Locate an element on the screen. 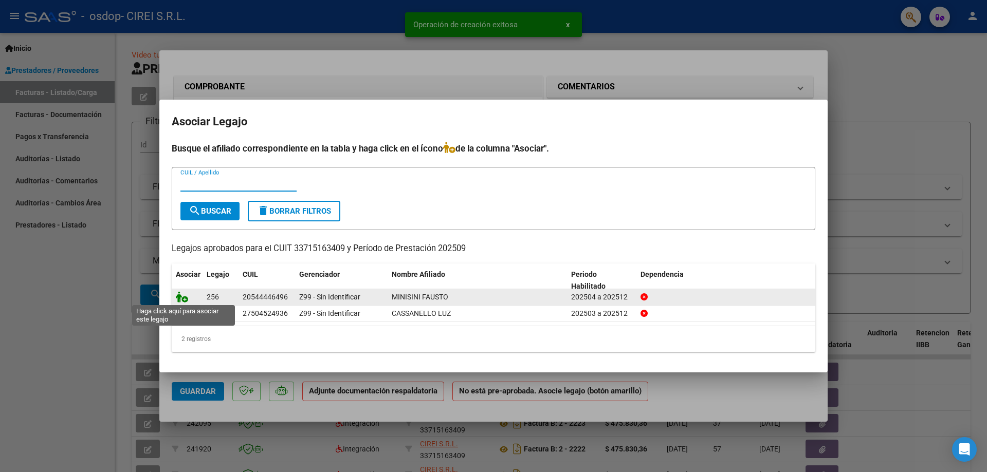  datatable-header-cell: Periodo Habilitado is located at coordinates (601, 281).